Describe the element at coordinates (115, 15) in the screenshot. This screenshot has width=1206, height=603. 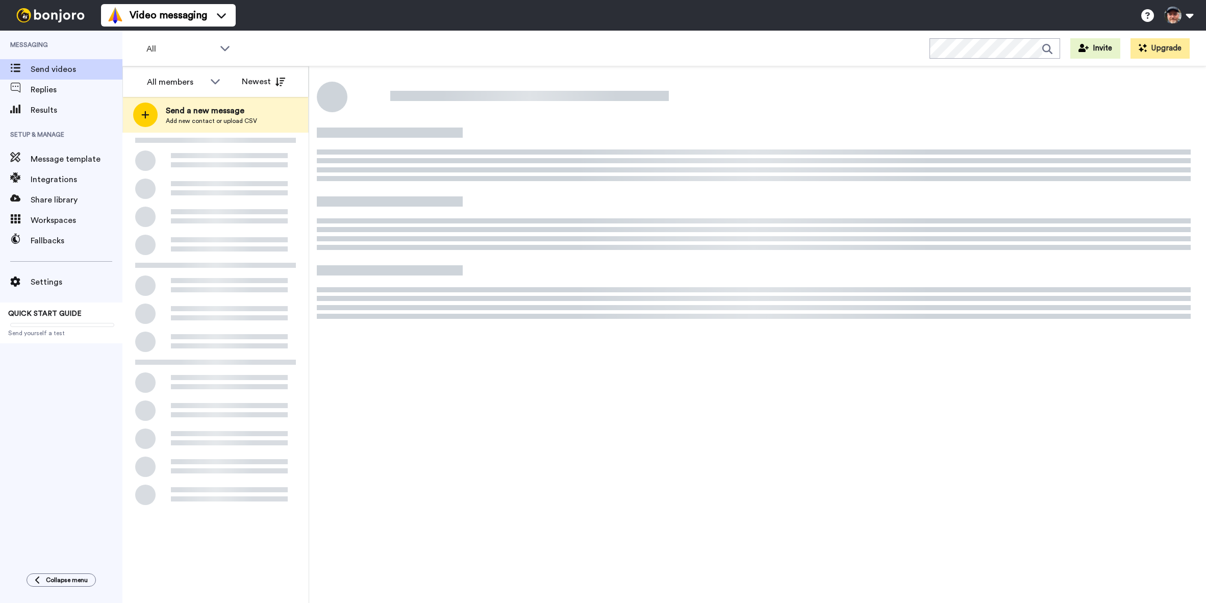
I see `img: vm-color.svg` at that location.